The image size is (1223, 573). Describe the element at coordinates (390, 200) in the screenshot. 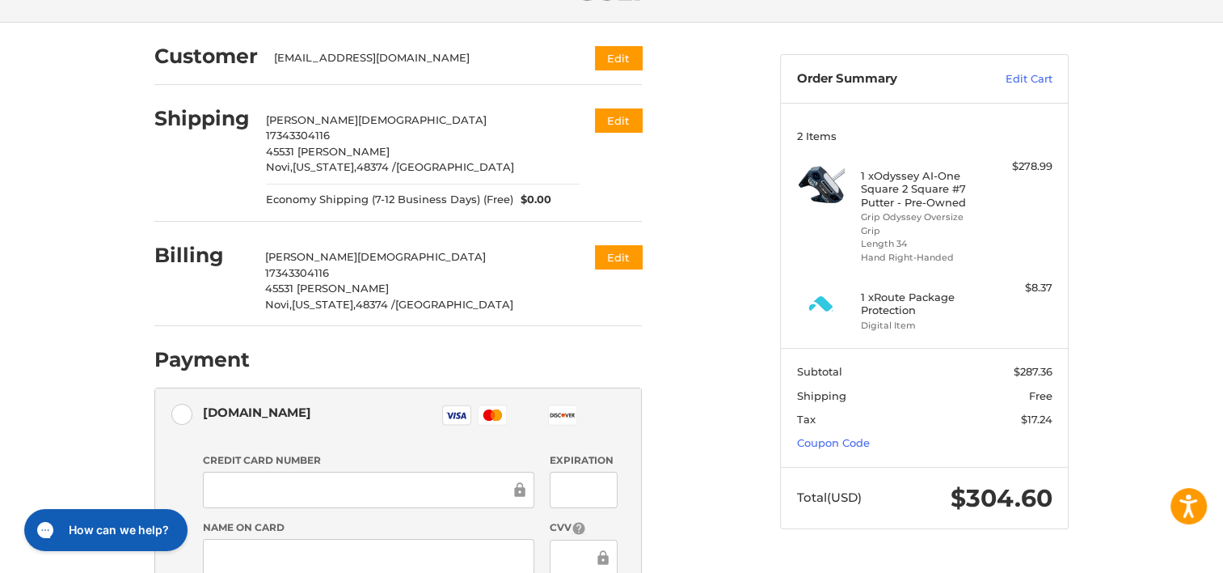

I see `span: Economy Shipping (7-12 Business Days) (Free)` at that location.